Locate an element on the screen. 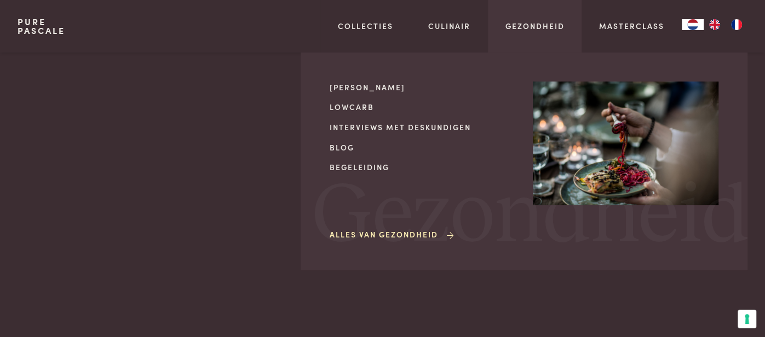 This screenshot has width=765, height=337. a: Interviews met deskundigen is located at coordinates (422, 127).